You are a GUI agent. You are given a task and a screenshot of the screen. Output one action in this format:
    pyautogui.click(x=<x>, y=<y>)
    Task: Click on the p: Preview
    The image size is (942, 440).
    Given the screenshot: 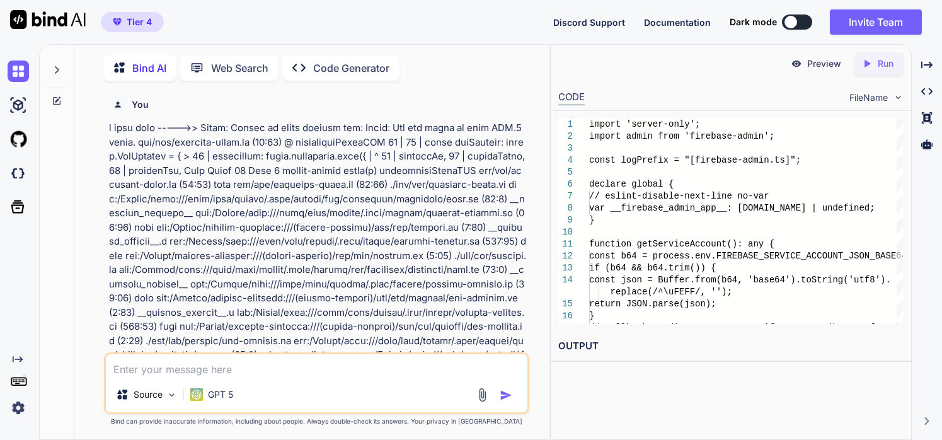 What is the action you would take?
    pyautogui.click(x=824, y=64)
    